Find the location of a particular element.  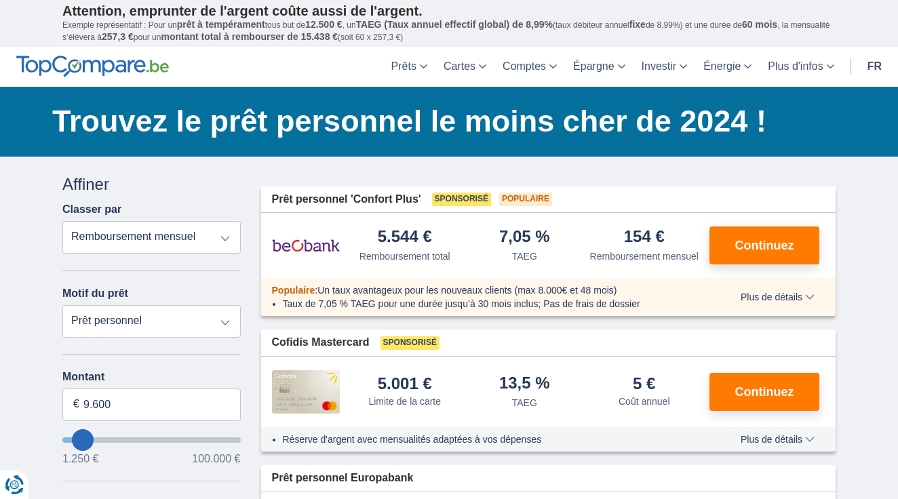

input: wantToBorrow is located at coordinates (151, 440).